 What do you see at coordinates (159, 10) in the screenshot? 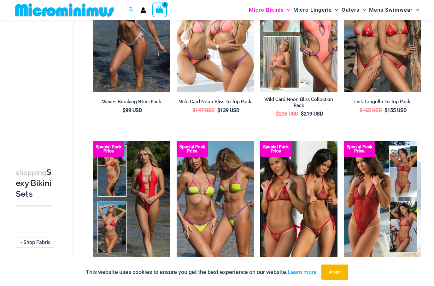
I see `a: View Shopping Cart, empty` at bounding box center [159, 10].